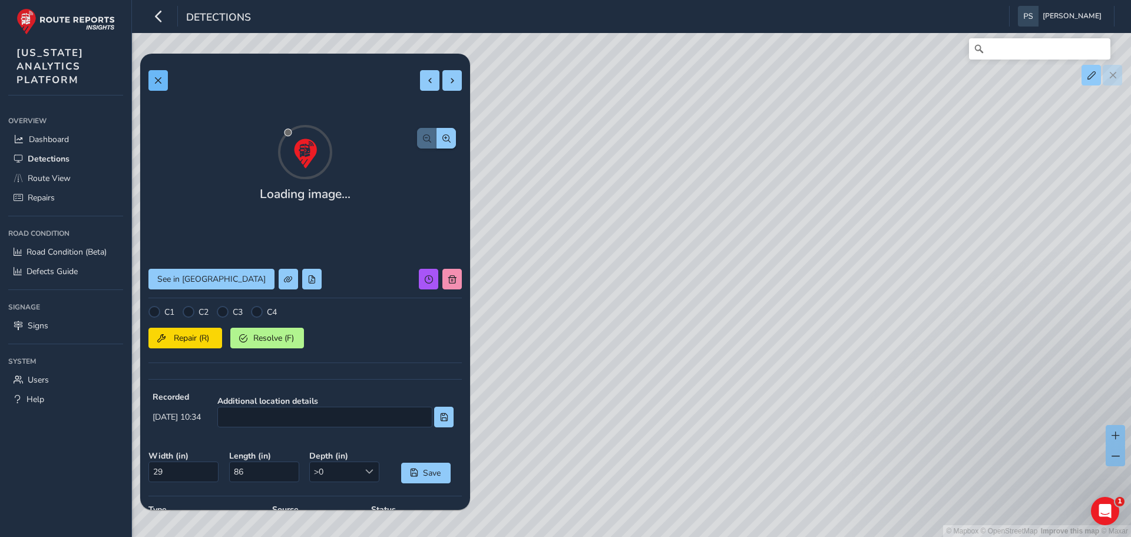  Describe the element at coordinates (41, 197) in the screenshot. I see `span: Repairs` at that location.